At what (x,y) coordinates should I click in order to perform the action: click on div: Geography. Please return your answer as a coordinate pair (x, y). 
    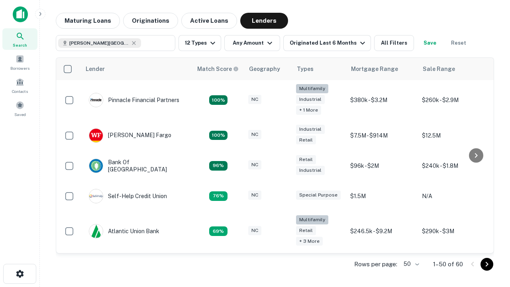
    Looking at the image, I should click on (264, 69).